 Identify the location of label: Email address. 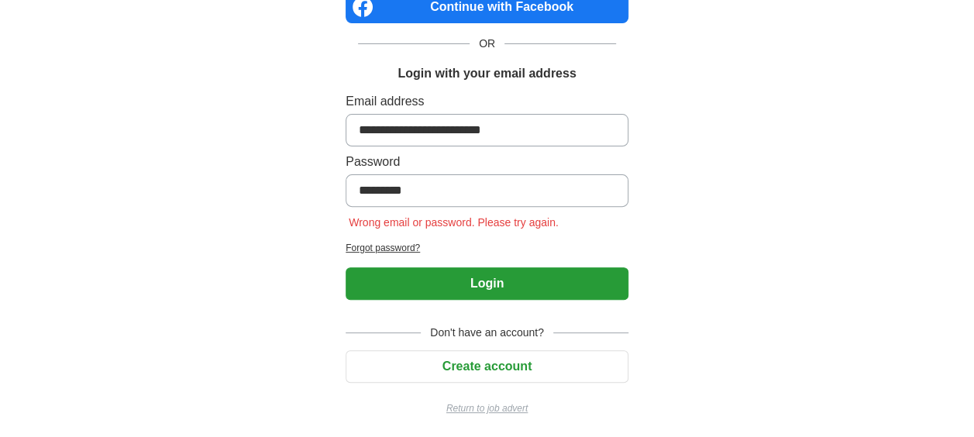
(487, 102).